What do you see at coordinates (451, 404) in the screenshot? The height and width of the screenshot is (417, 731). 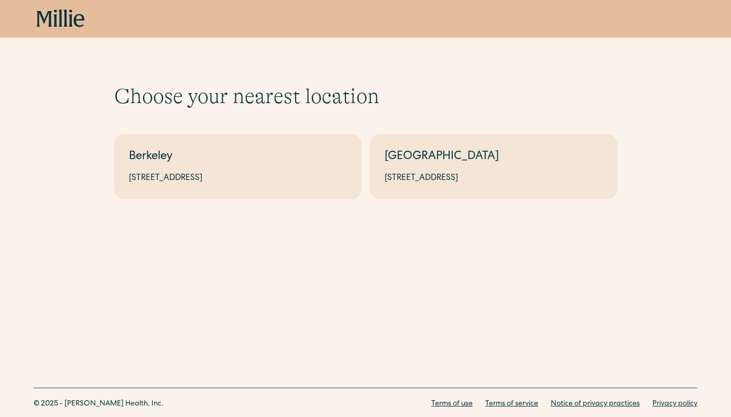 I see `a: Terms of use` at bounding box center [451, 404].